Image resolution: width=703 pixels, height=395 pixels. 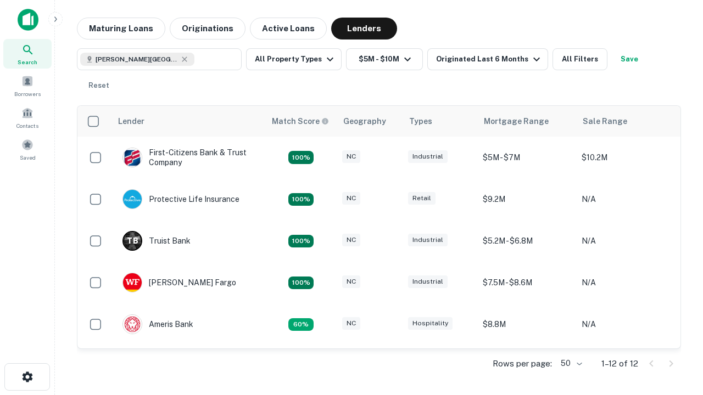 I want to click on div: First-citizens Bank & Trust Company, so click(x=188, y=158).